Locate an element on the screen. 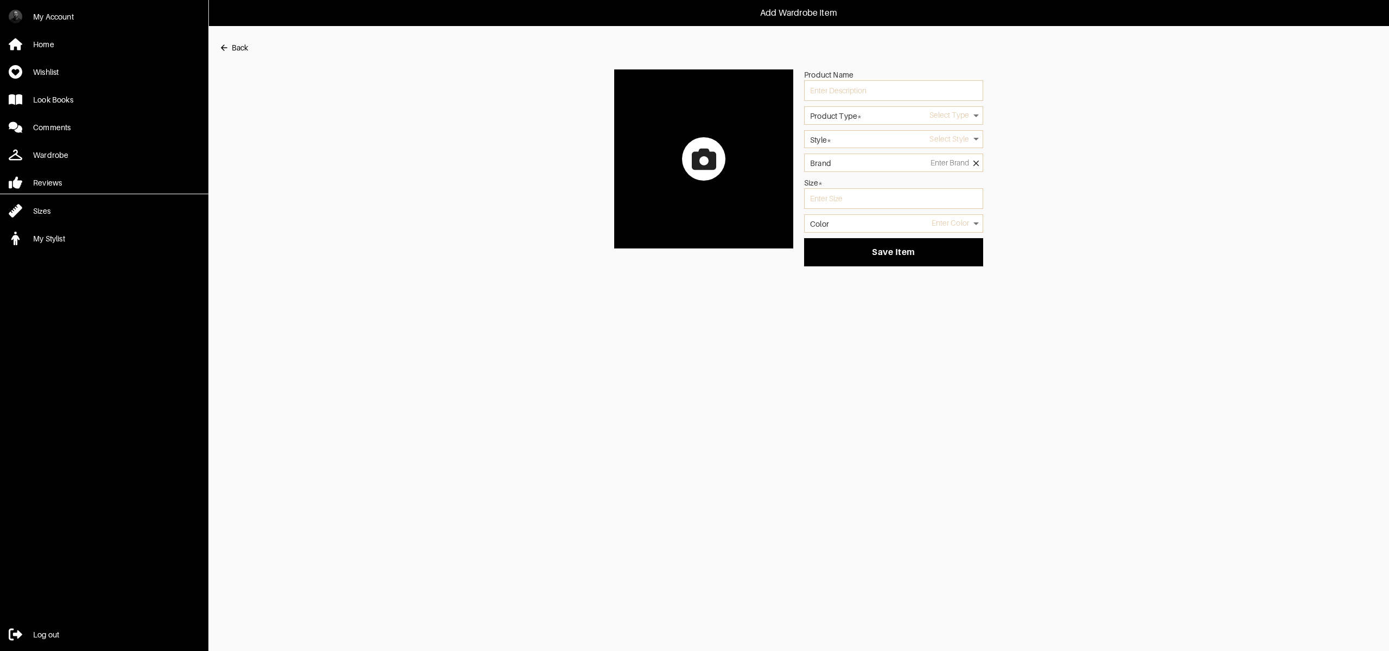  label: Product Type* is located at coordinates (835, 116).